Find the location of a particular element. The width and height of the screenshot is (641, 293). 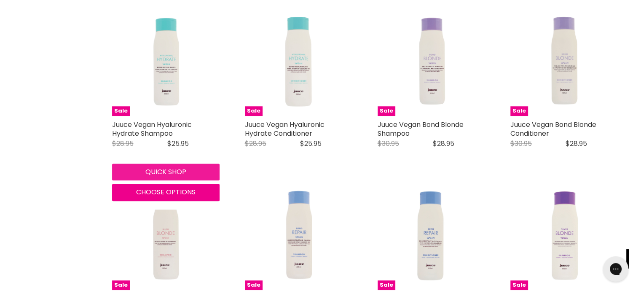

a: Juuce Vegan Hyaluronic Hydrate Shampoo is located at coordinates (152, 129).